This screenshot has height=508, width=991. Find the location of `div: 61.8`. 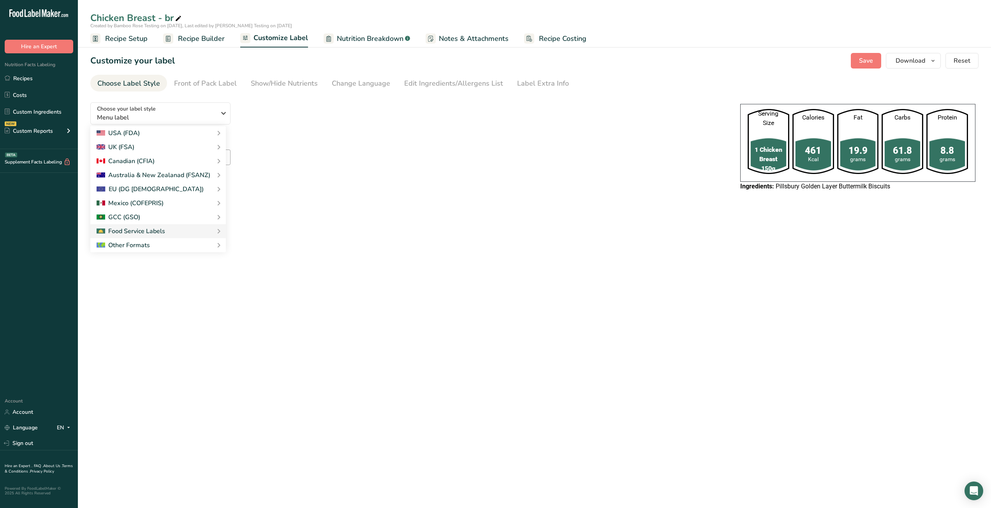

div: 61.8 is located at coordinates (902, 151).